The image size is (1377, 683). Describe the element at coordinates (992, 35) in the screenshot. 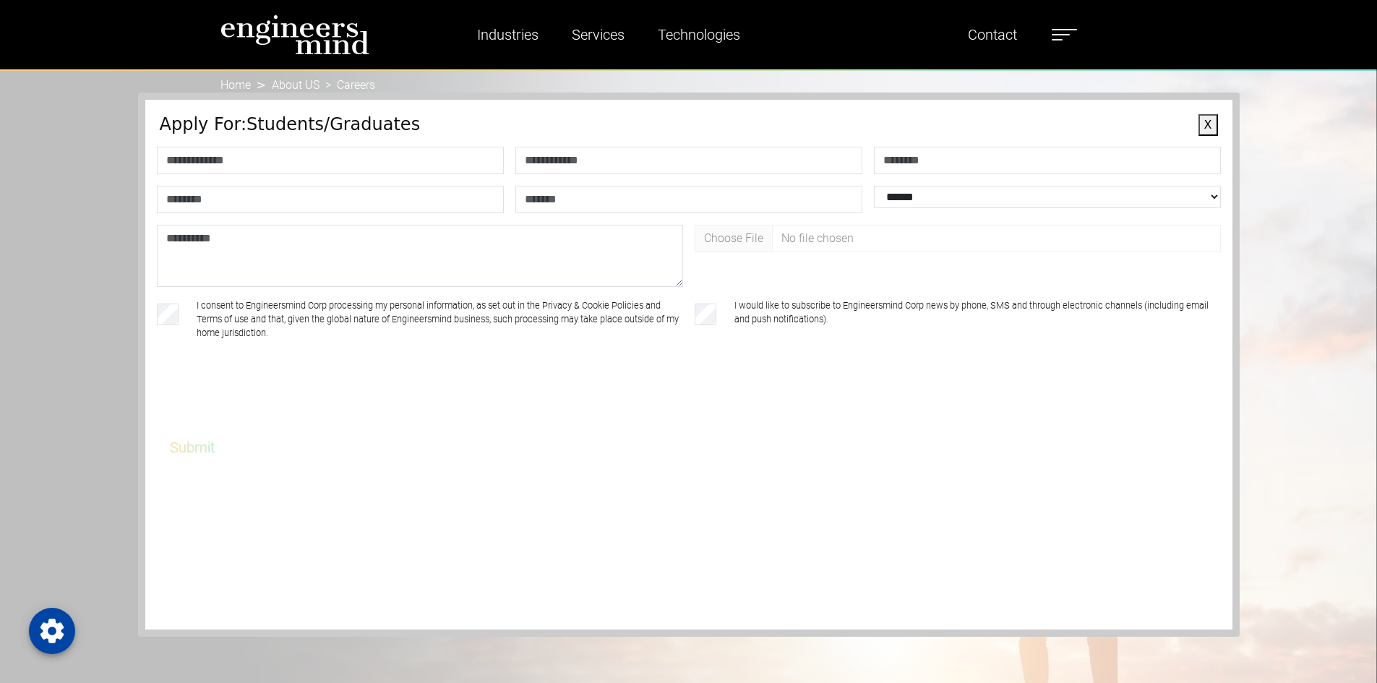

I see `a: Contact` at that location.